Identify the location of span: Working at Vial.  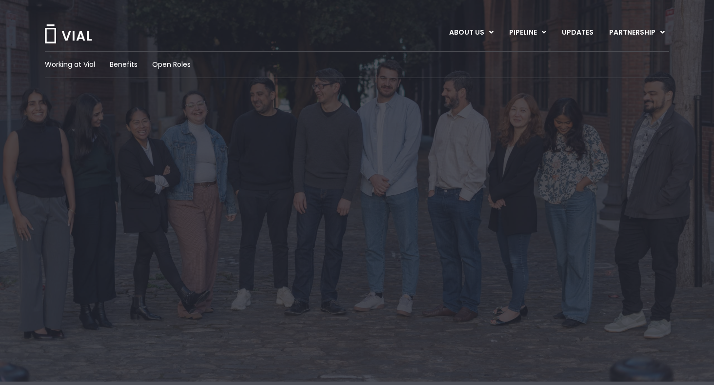
(70, 64).